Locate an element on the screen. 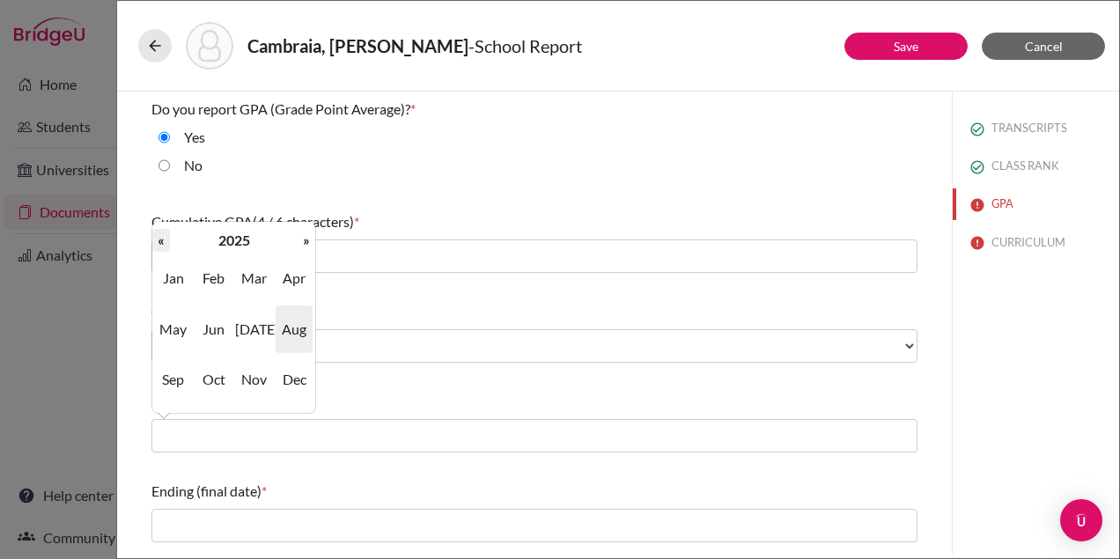 This screenshot has height=559, width=1120. span: Aug is located at coordinates (294, 329).